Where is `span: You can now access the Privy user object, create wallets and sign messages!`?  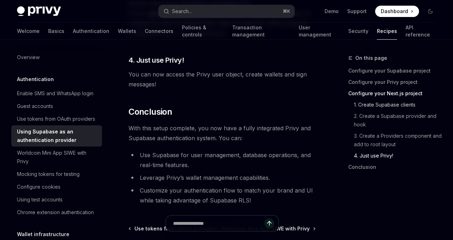
span: You can now access the Privy user object, create wallets and sign messages! is located at coordinates (222, 79).